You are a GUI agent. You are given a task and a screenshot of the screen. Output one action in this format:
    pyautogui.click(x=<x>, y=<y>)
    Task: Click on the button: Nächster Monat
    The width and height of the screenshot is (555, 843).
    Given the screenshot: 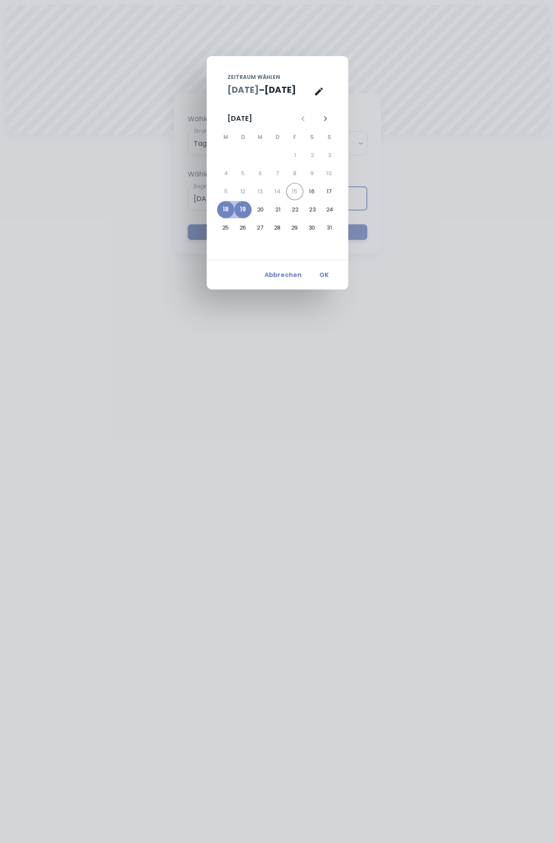 What is the action you would take?
    pyautogui.click(x=325, y=119)
    